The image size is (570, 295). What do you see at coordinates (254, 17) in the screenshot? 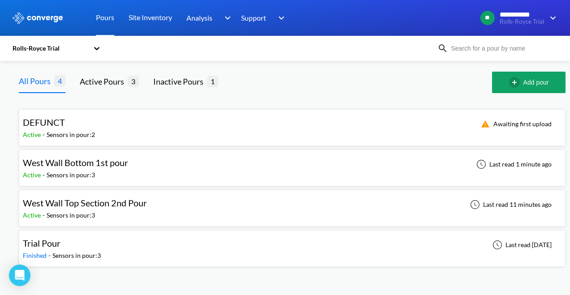
I see `span: Support` at bounding box center [254, 17].